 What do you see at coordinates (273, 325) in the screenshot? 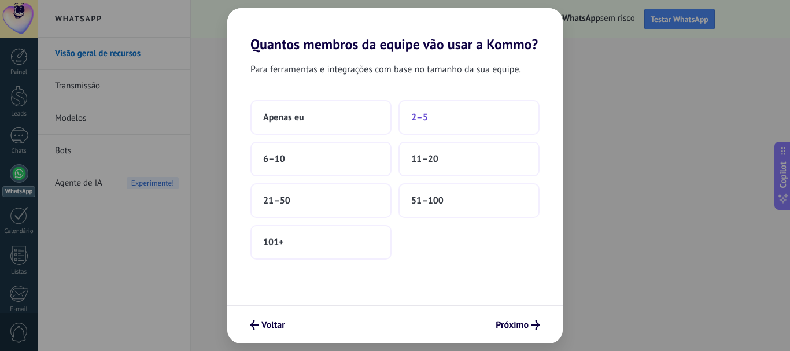
I see `span: Voltar` at bounding box center [273, 325].